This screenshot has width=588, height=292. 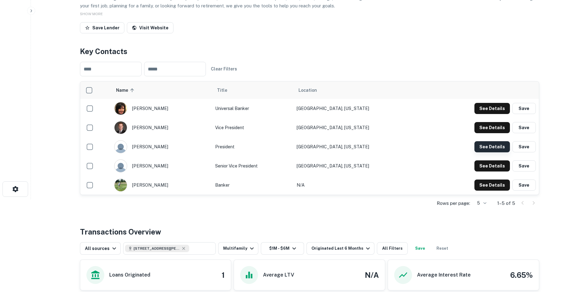 I want to click on div: All sources, so click(x=101, y=248).